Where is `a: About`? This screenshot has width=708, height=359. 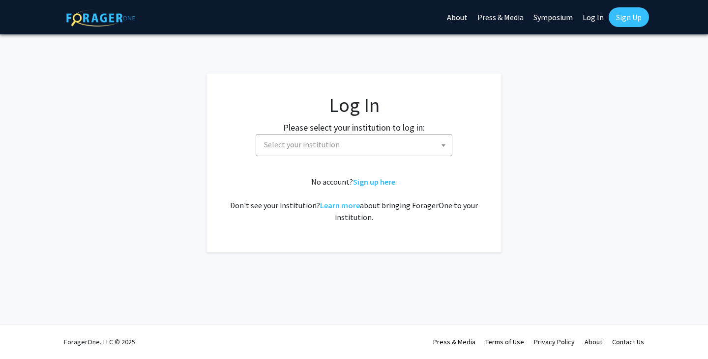 a: About is located at coordinates (593, 342).